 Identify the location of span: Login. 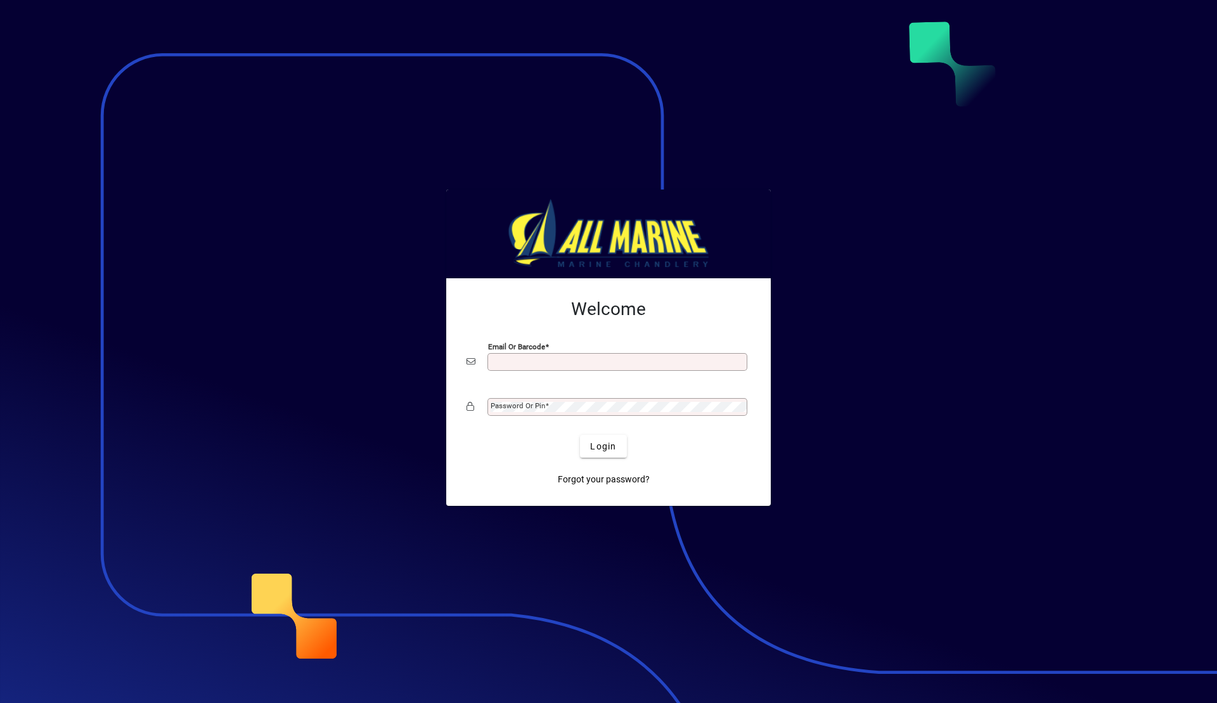
(603, 446).